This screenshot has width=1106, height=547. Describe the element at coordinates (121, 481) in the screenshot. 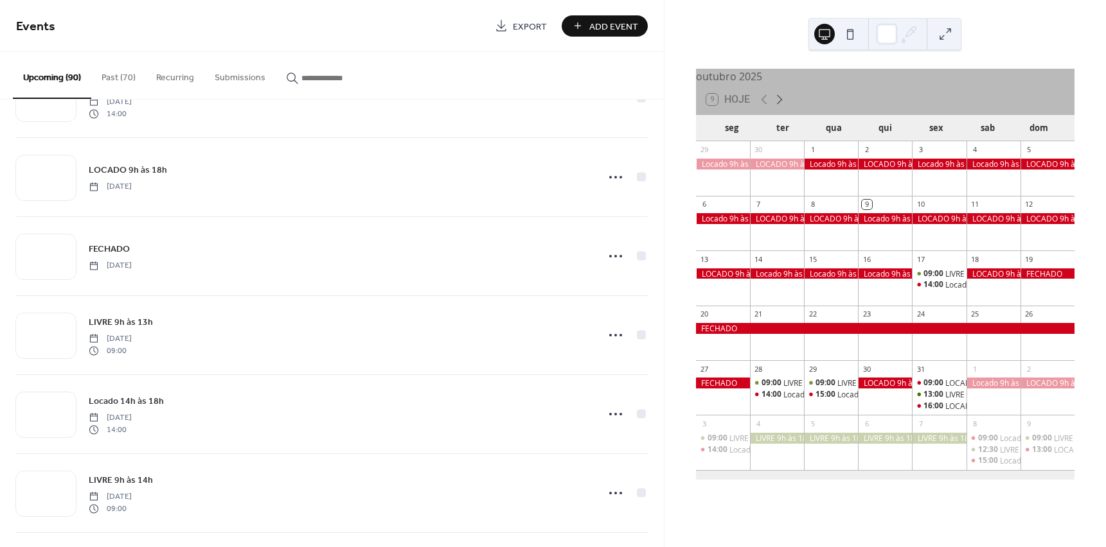

I see `span: LIVRE 9h às 14h` at that location.